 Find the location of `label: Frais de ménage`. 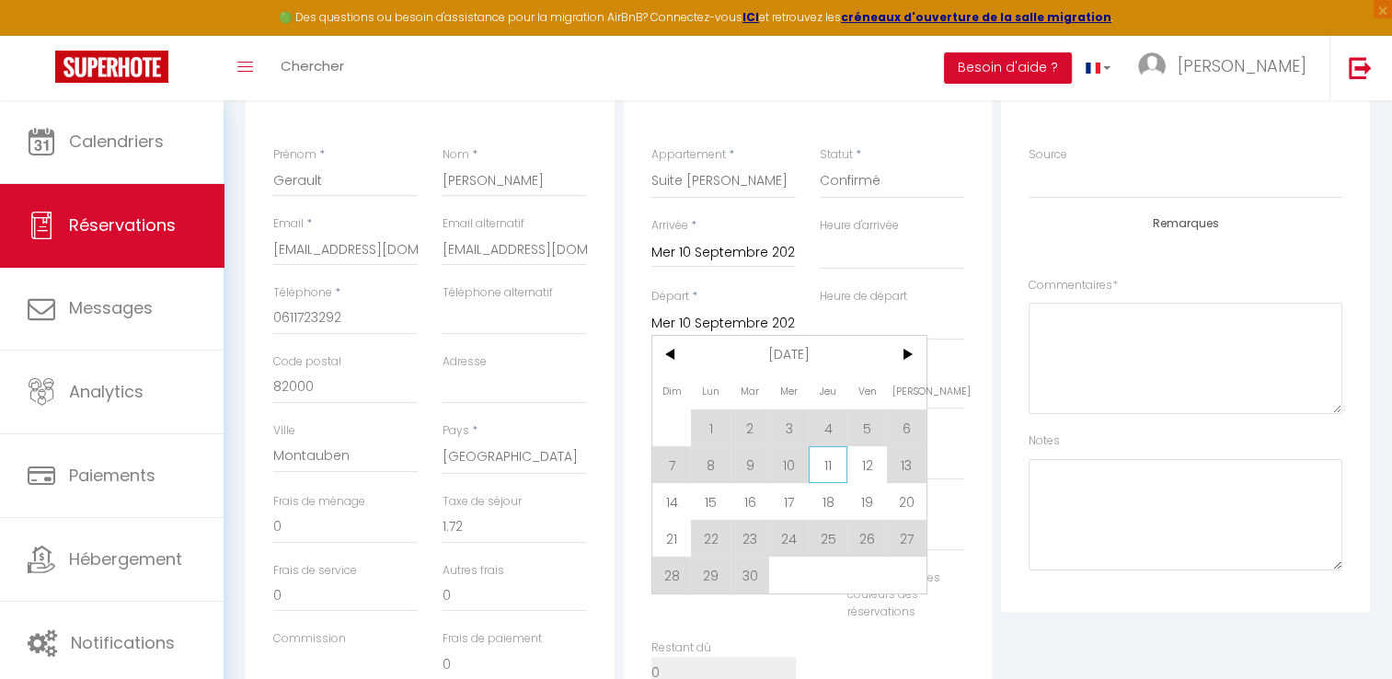

label: Frais de ménage is located at coordinates (319, 501).